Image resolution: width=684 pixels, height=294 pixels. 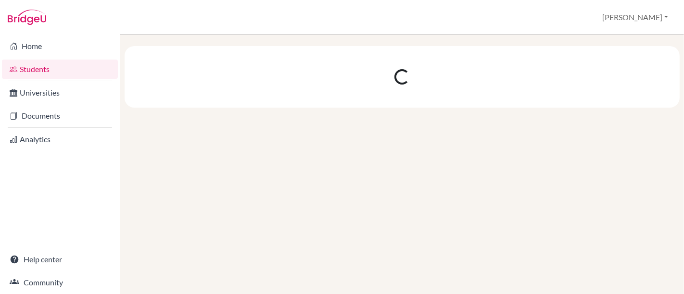 I want to click on a: Help center, so click(x=60, y=260).